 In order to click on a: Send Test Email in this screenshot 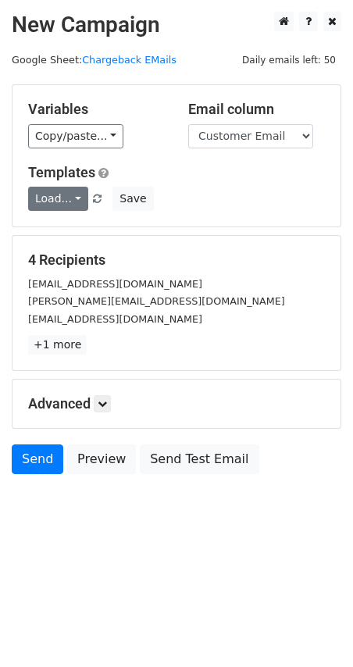, I will do `click(199, 459)`.